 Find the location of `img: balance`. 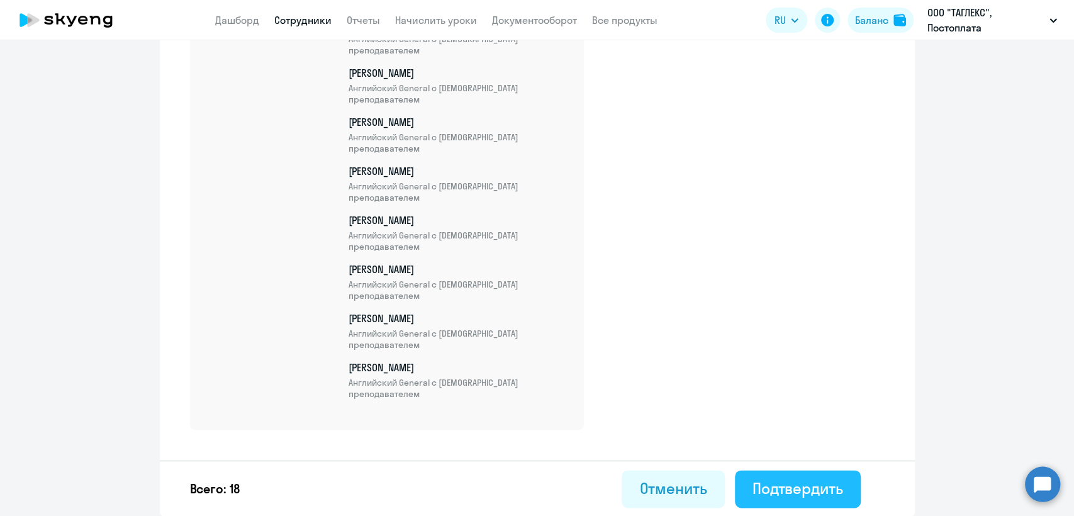

img: balance is located at coordinates (900, 20).